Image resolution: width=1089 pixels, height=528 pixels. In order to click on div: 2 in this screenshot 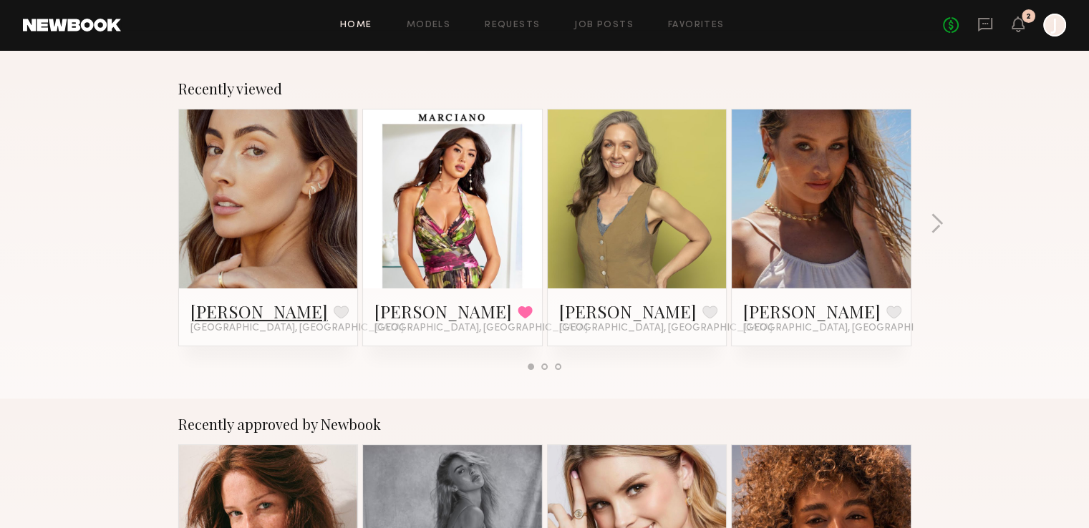, I will do `click(1028, 16)`.